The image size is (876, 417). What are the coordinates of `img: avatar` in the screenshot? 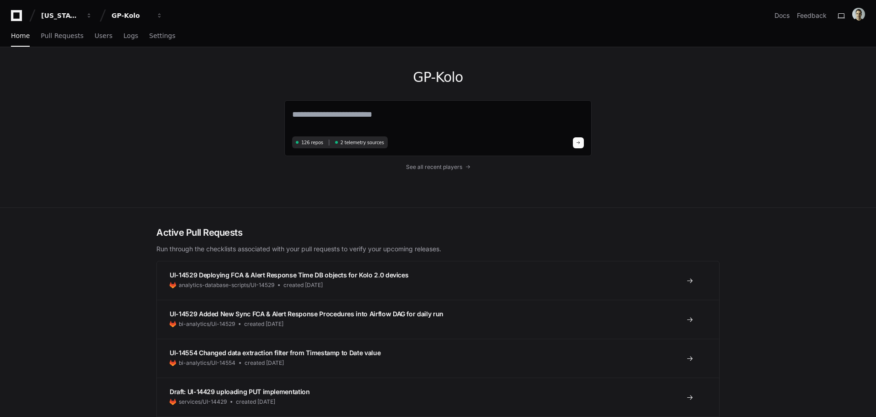 It's located at (859, 14).